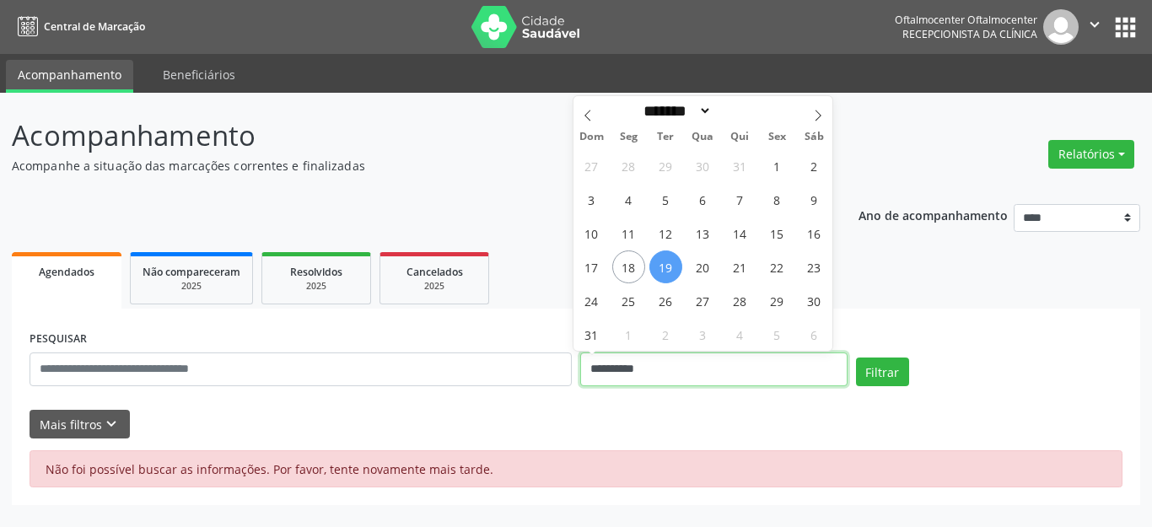 This screenshot has width=1152, height=527. What do you see at coordinates (740, 233) in the screenshot?
I see `span: Agosto 14, 2025` at bounding box center [740, 233].